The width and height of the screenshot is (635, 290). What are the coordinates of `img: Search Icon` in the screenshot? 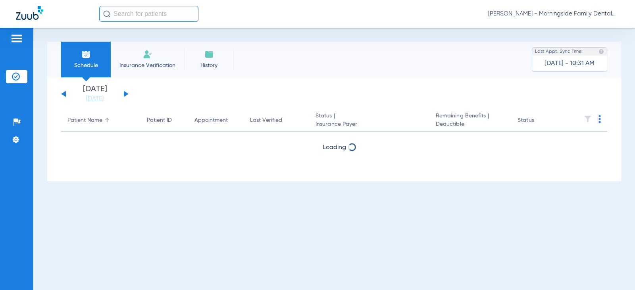 It's located at (107, 14).